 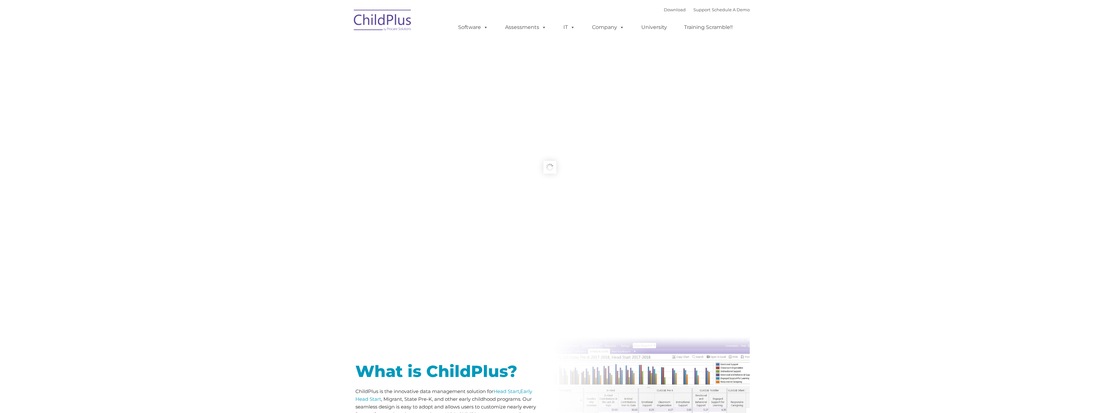 What do you see at coordinates (569, 27) in the screenshot?
I see `a: IT` at bounding box center [569, 27].